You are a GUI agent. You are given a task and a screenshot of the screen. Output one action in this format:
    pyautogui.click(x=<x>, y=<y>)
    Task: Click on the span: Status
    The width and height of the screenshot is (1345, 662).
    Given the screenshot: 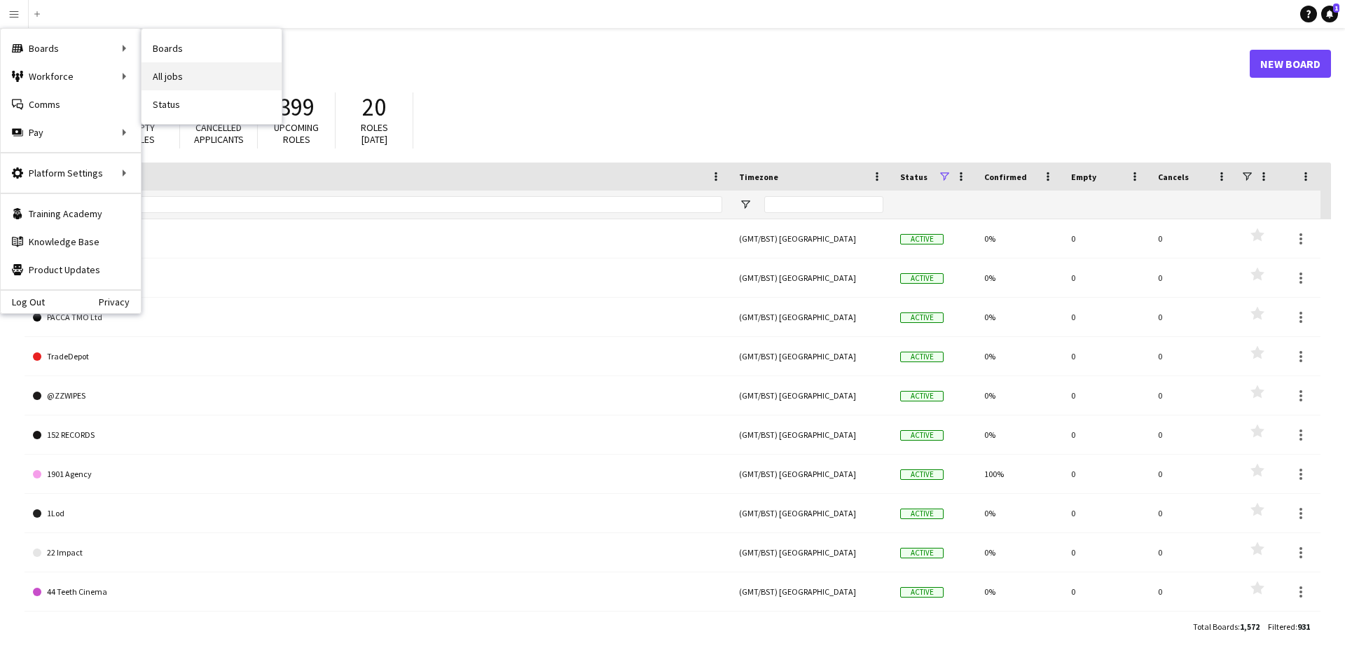 What is the action you would take?
    pyautogui.click(x=914, y=177)
    